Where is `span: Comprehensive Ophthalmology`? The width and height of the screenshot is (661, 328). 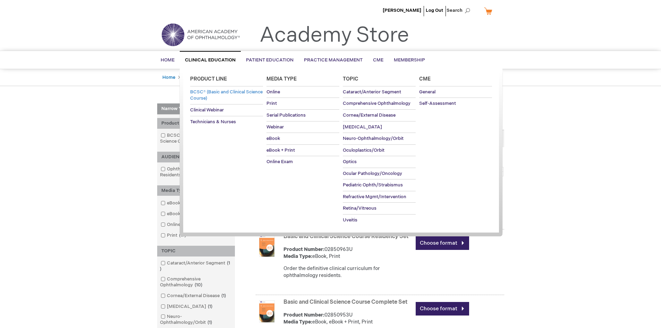 span: Comprehensive Ophthalmology is located at coordinates (376, 103).